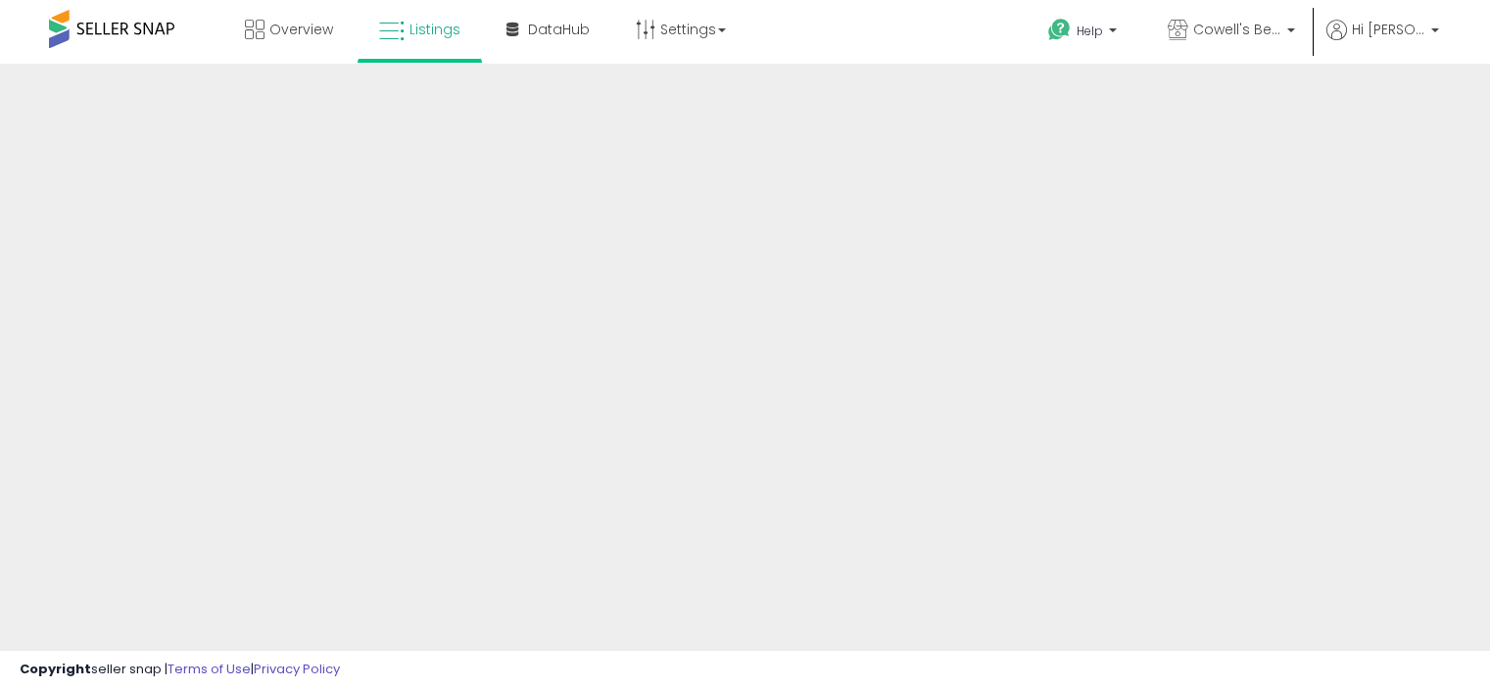  Describe the element at coordinates (209, 668) in the screenshot. I see `a: Terms of Use` at that location.